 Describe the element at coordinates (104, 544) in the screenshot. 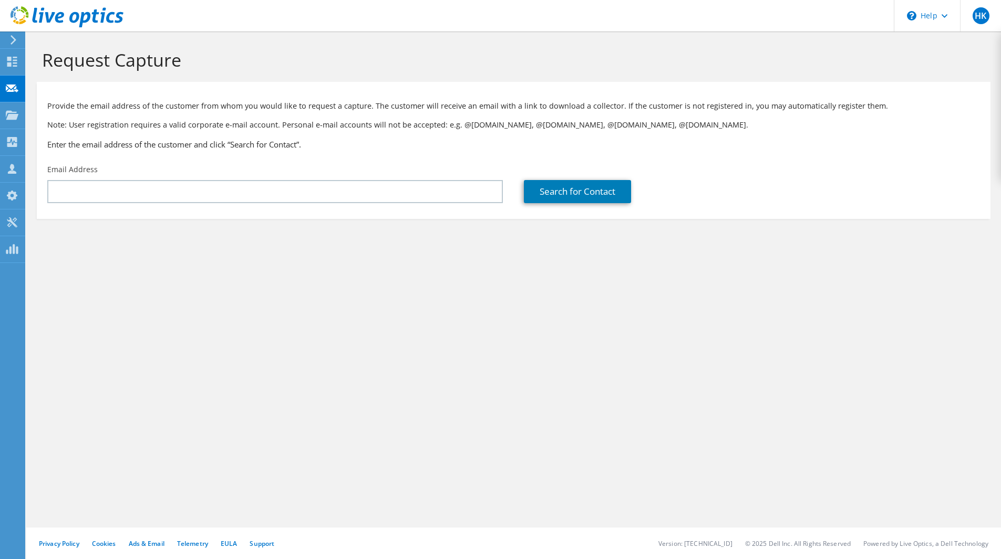

I see `a: Cookies` at that location.